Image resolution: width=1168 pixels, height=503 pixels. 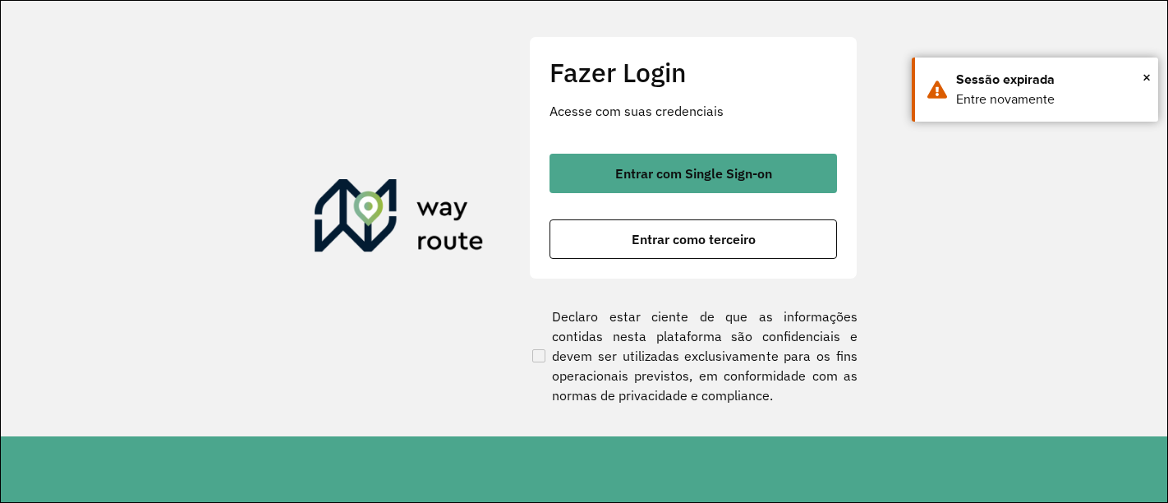 I want to click on label: Declaro estar ciente de que as informações contidas nesta plataforma são confidenciais e devem se..., so click(x=693, y=356).